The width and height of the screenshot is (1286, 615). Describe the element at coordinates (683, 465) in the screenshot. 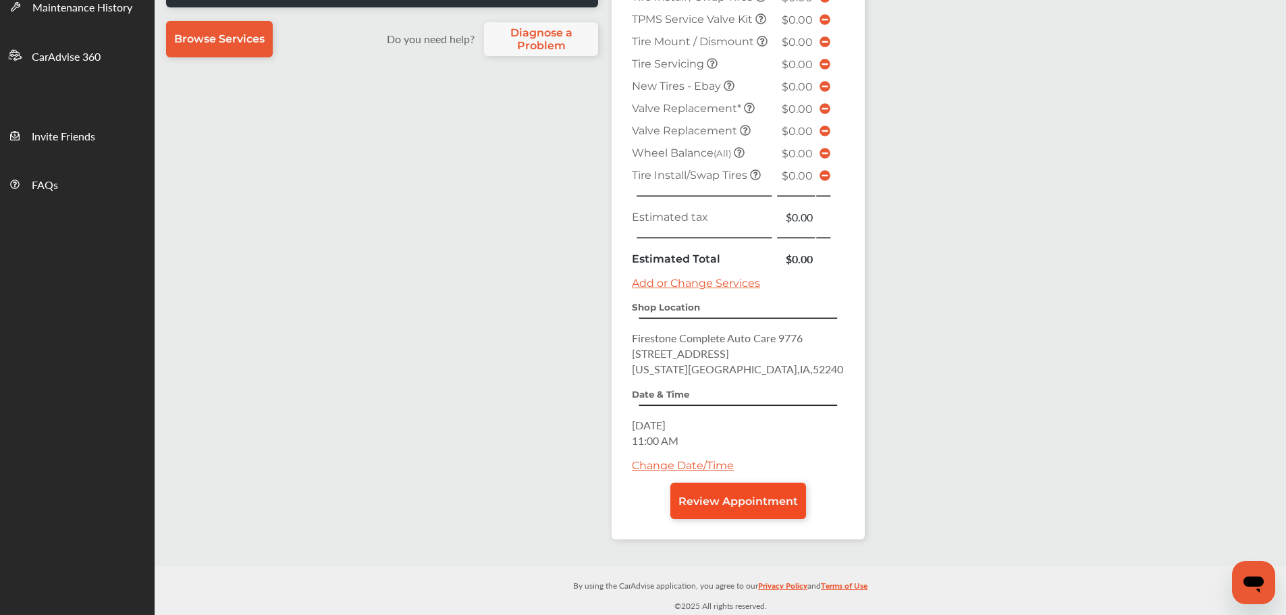

I see `a: Change Date/Time` at that location.